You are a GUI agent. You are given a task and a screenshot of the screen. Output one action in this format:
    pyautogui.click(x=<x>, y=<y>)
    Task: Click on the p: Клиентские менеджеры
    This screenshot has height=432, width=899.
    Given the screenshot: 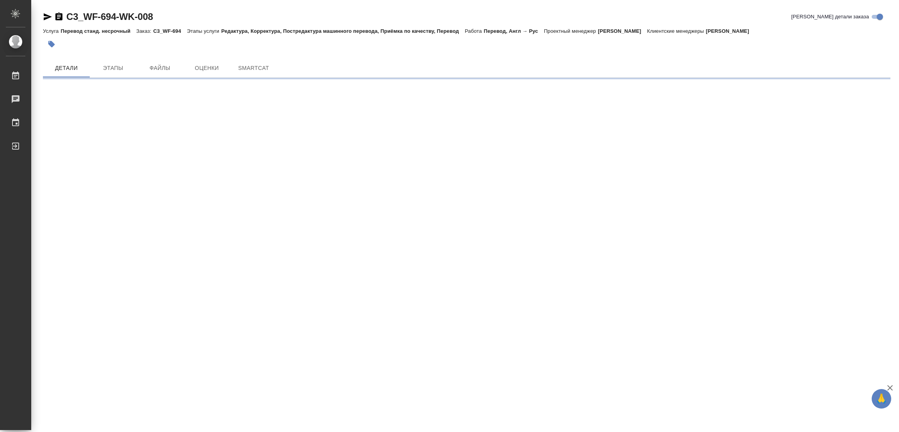 What is the action you would take?
    pyautogui.click(x=676, y=31)
    